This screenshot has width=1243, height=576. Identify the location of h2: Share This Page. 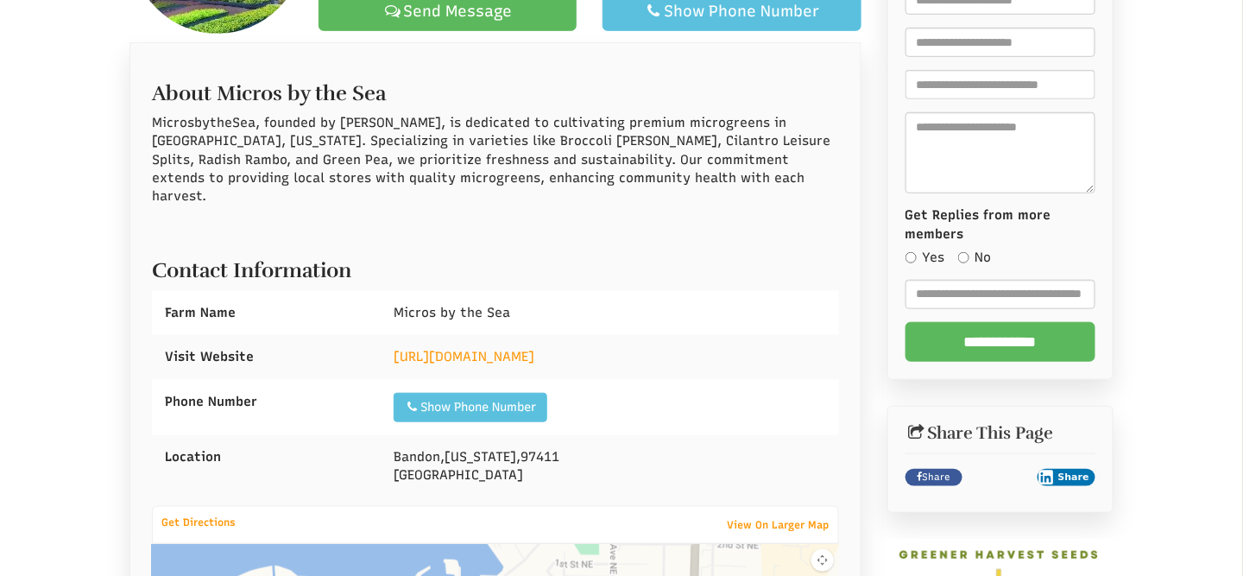
(1001, 433).